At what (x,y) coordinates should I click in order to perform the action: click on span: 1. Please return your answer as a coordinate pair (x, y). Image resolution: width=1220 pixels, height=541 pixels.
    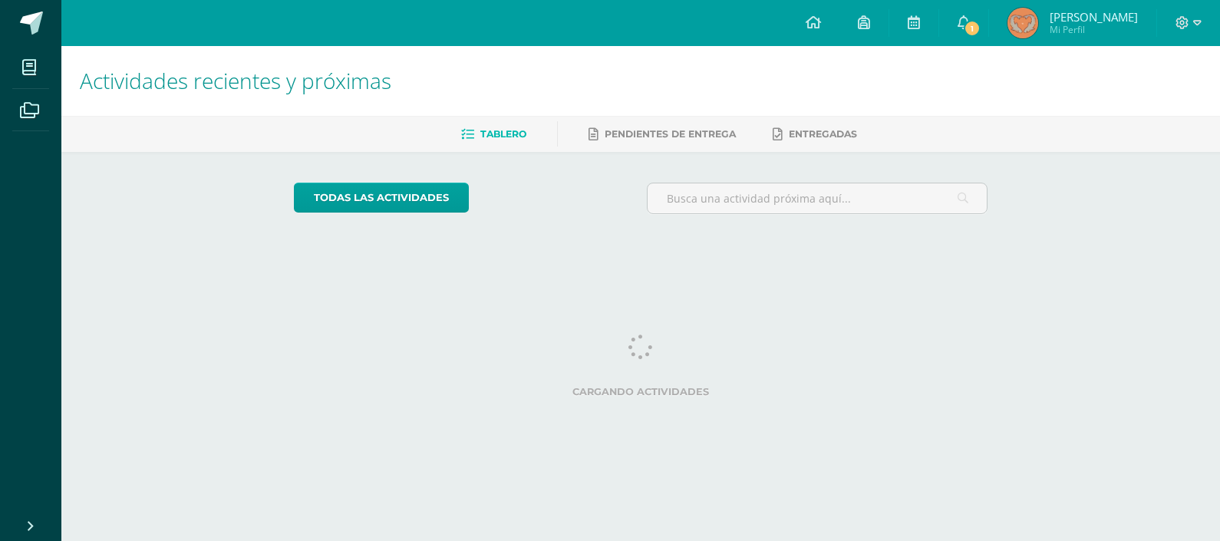
    Looking at the image, I should click on (972, 28).